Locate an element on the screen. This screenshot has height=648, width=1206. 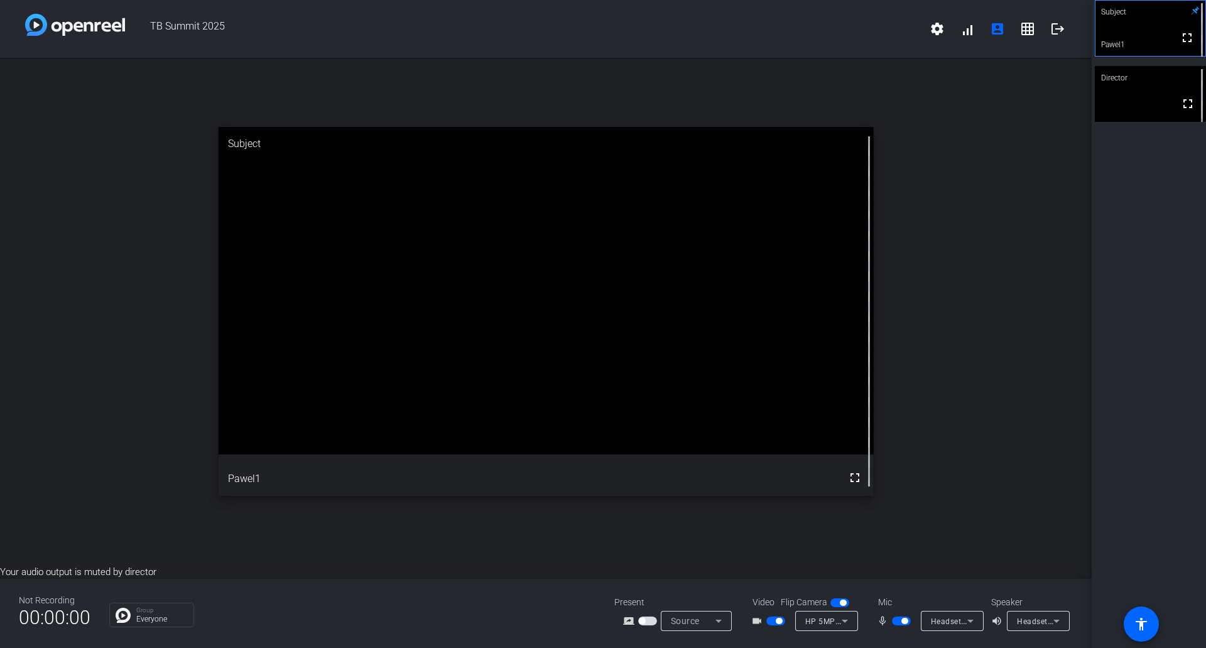
img: white-gradient.svg is located at coordinates (75, 25).